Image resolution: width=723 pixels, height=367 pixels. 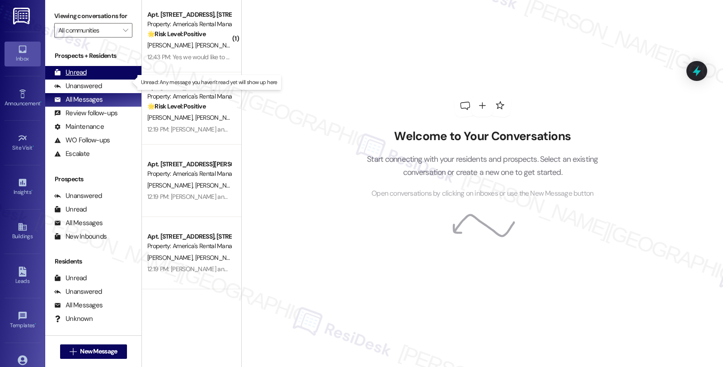 What do you see at coordinates (23, 320) in the screenshot?
I see `a: Templates •` at bounding box center [23, 320].